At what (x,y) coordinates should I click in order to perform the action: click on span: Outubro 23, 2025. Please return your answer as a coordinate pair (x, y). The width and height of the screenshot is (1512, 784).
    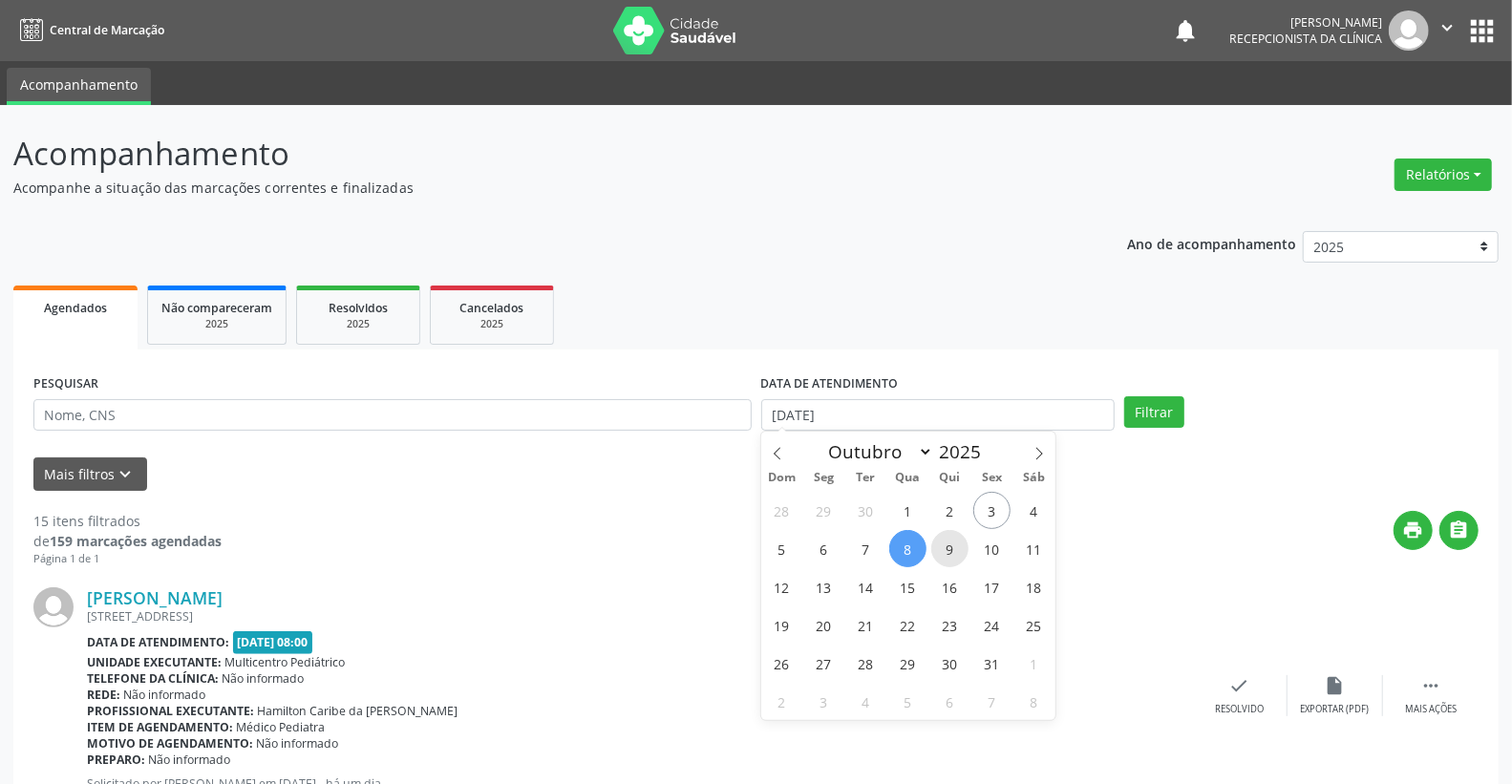
    Looking at the image, I should click on (950, 624).